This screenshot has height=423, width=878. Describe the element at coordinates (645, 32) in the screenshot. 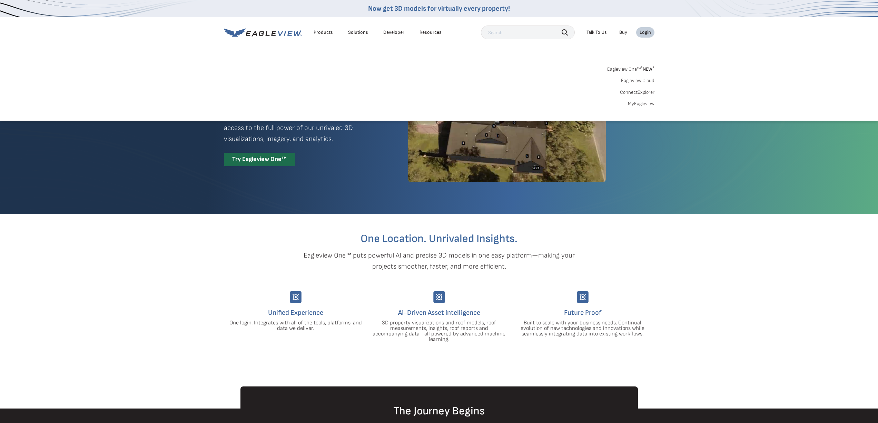

I see `div: Login` at that location.